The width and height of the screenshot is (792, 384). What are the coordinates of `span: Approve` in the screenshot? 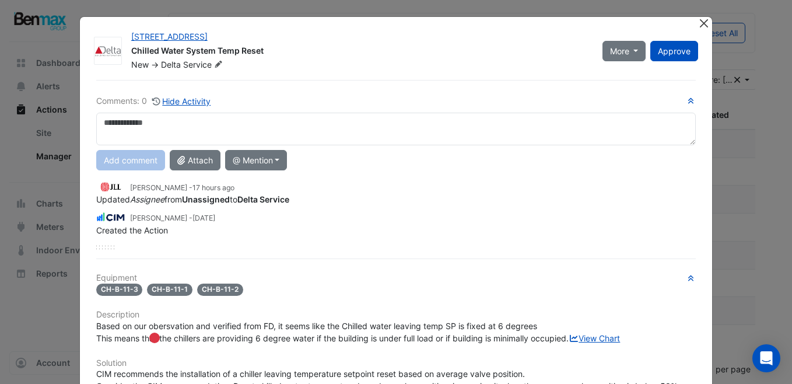 It's located at (674, 51).